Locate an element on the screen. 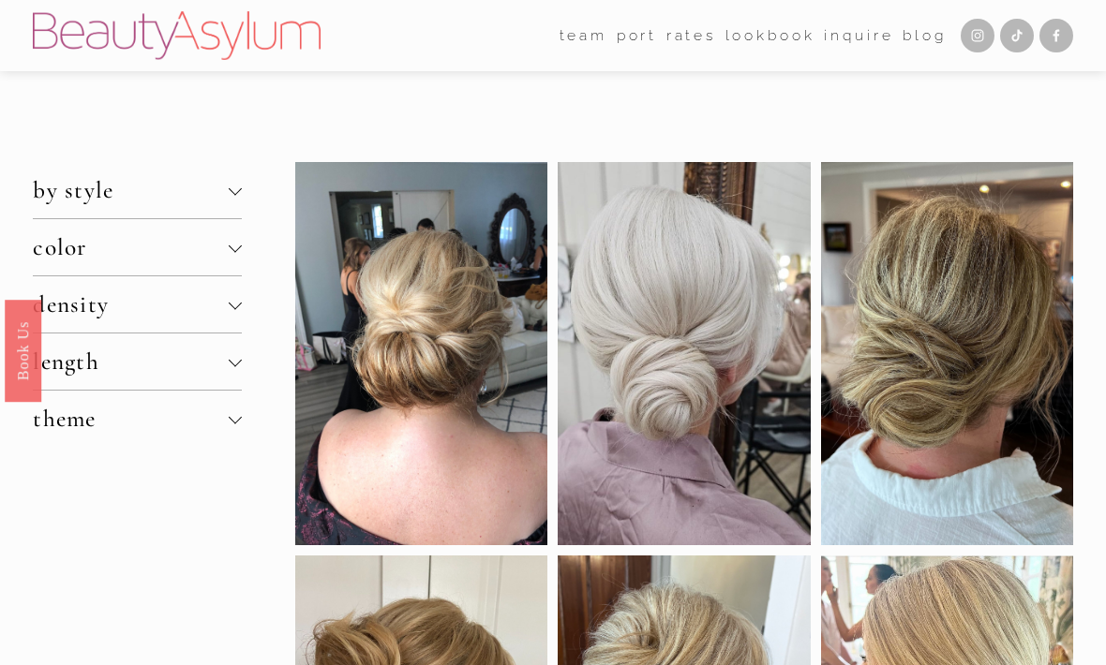 The height and width of the screenshot is (665, 1106). a: Facebook is located at coordinates (1056, 36).